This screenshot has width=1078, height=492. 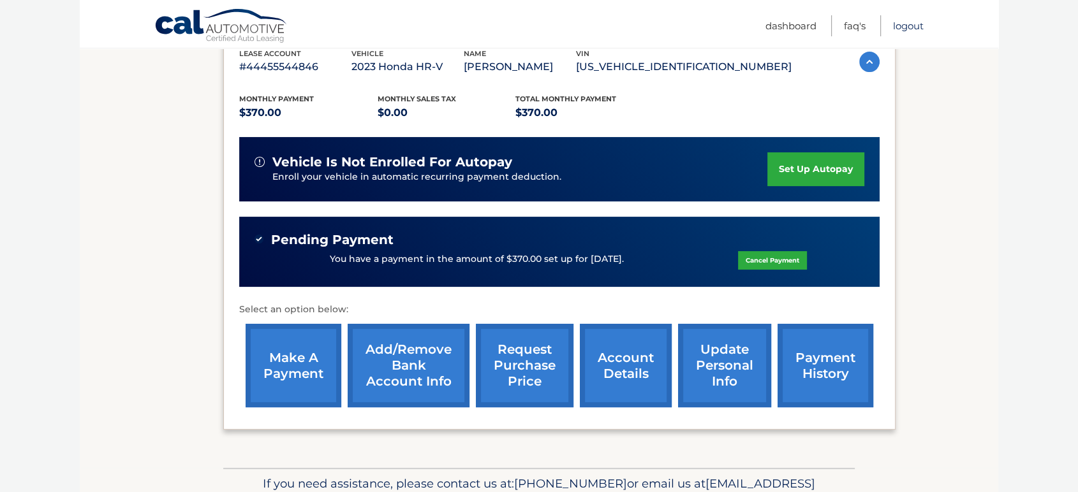 I want to click on span: name, so click(x=474, y=54).